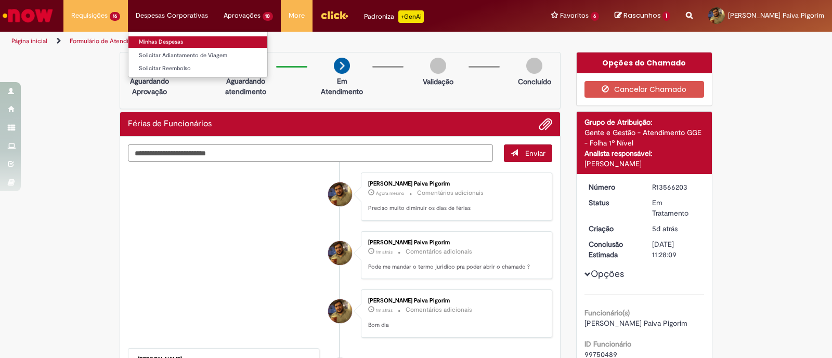 This screenshot has width=832, height=358. Describe the element at coordinates (390, 193) in the screenshot. I see `time: 30/09/2025 09:12:31` at that location.